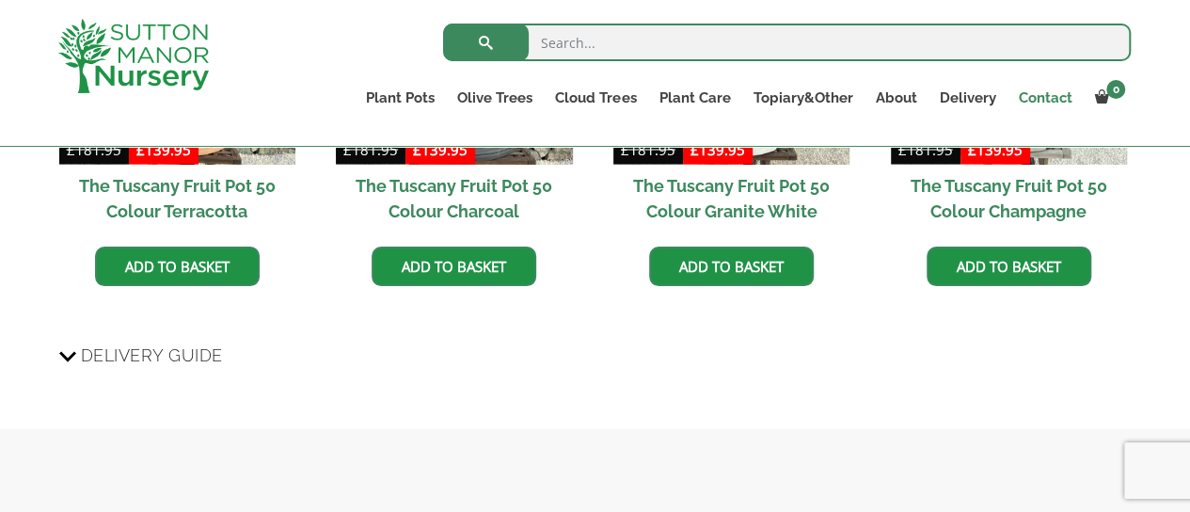 The height and width of the screenshot is (512, 1190). What do you see at coordinates (1009, 266) in the screenshot?
I see `a: Add to basket: “The Tuscany Fruit Pot 50 Colour Champagne”` at bounding box center [1009, 266].